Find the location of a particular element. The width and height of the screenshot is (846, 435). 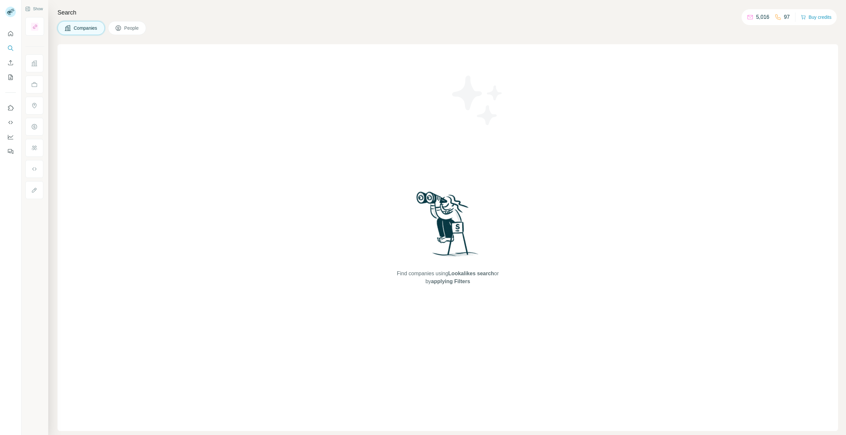

button: Quick start is located at coordinates (11, 34).